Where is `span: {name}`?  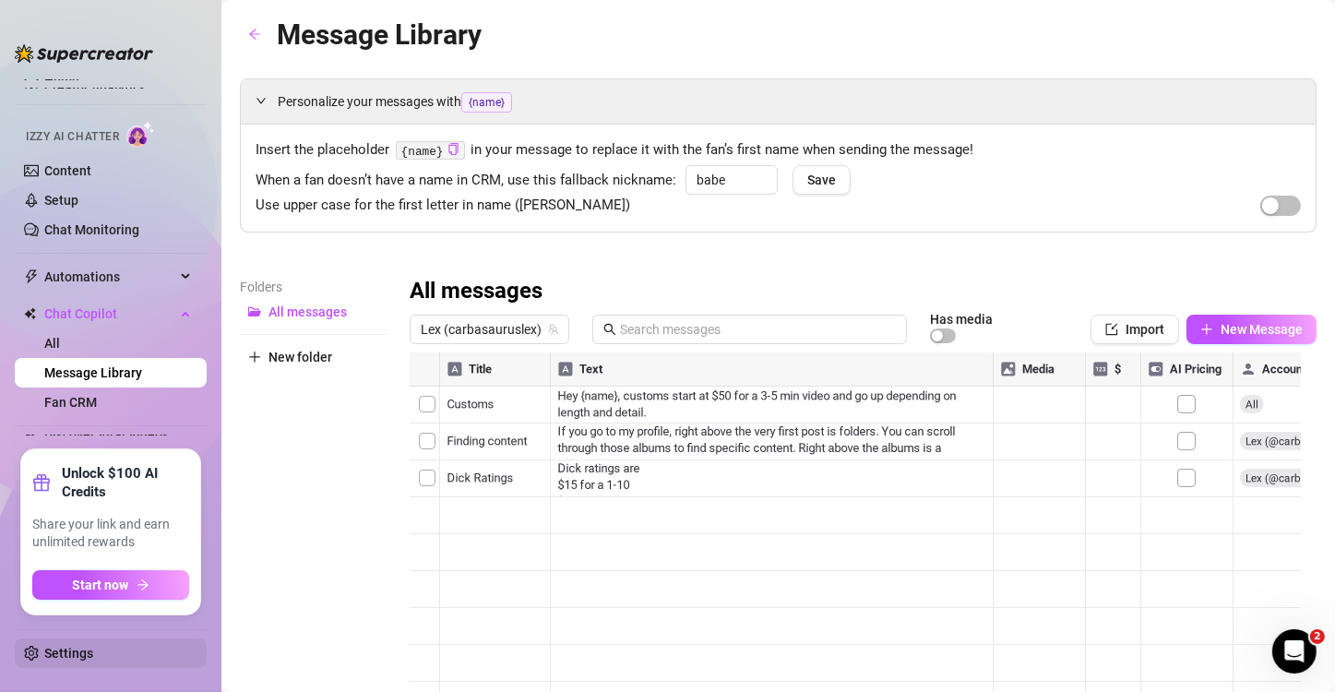
span: {name} is located at coordinates (486, 102).